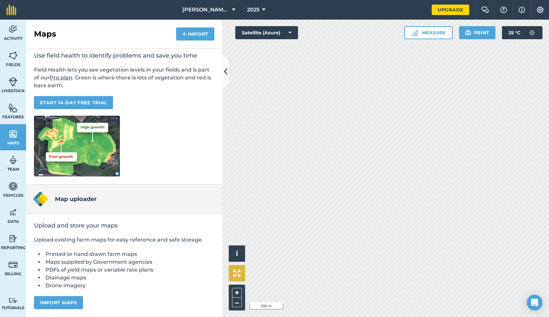  Describe the element at coordinates (195, 34) in the screenshot. I see `button: Import` at that location.